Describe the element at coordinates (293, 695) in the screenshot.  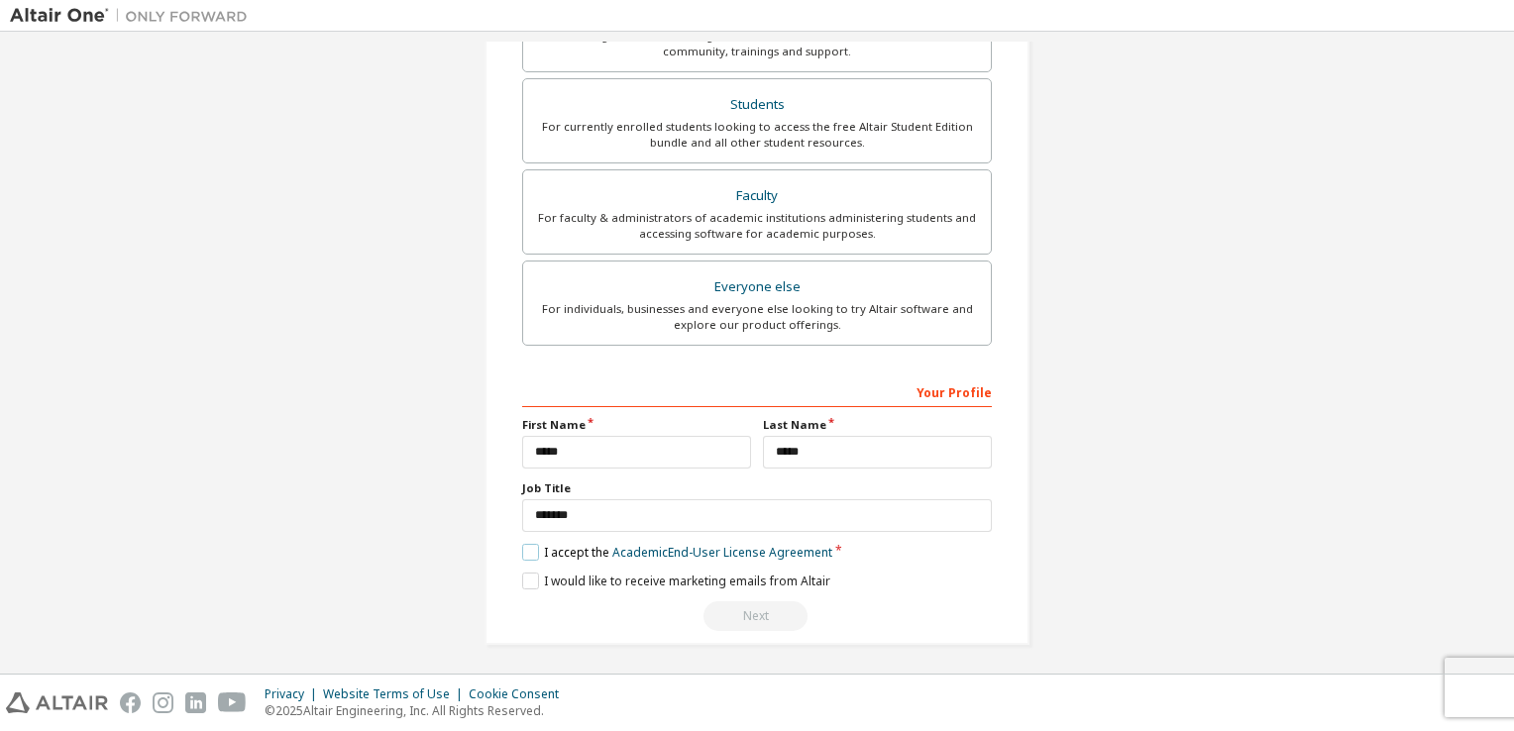
I see `div: Privacy` at that location.